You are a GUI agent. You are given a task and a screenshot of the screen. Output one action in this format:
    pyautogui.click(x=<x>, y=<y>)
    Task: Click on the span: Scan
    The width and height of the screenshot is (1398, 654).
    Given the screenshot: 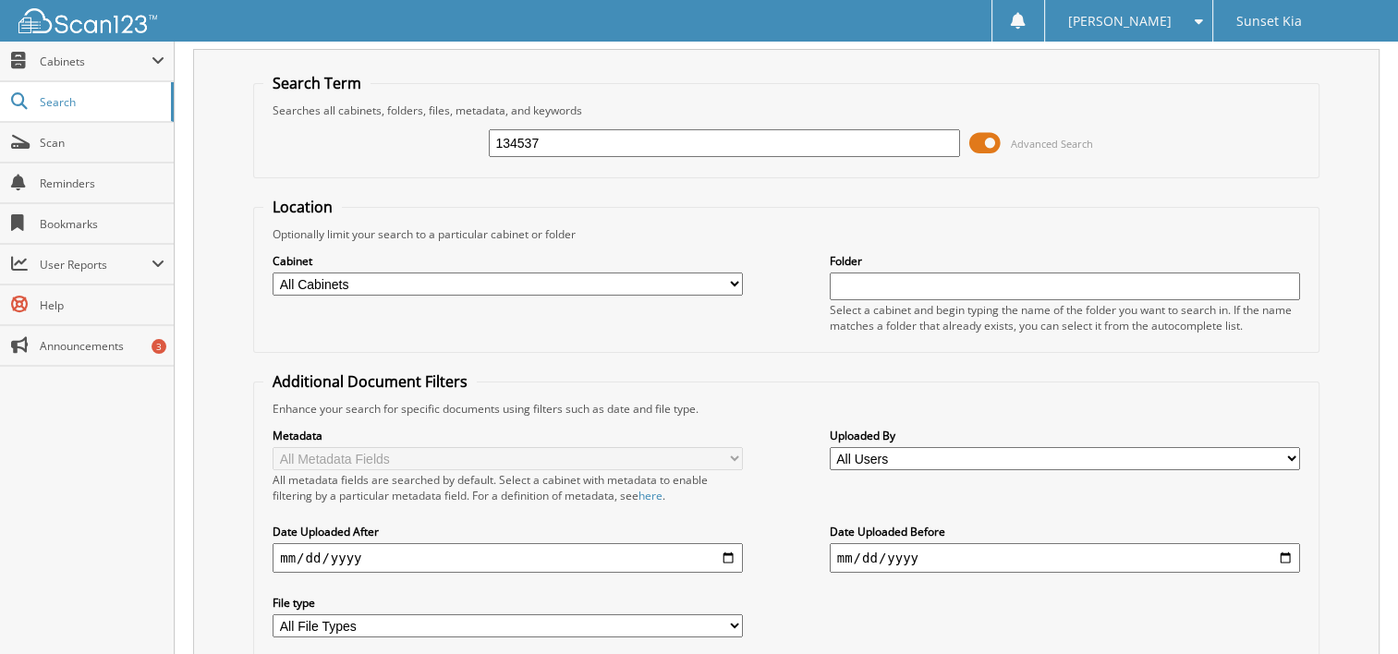 What is the action you would take?
    pyautogui.click(x=102, y=142)
    